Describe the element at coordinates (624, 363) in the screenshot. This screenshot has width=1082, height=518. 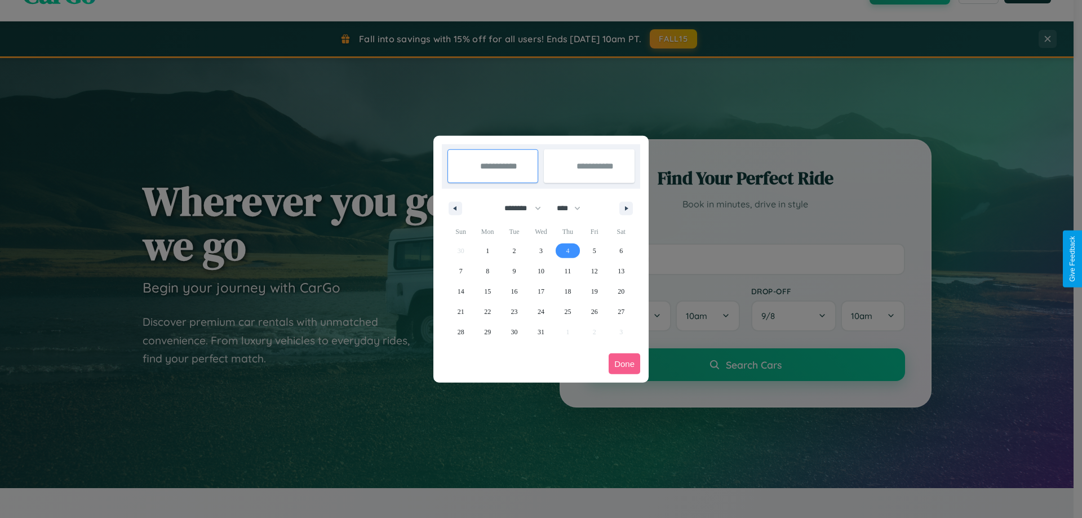
I see `button: Done` at that location.